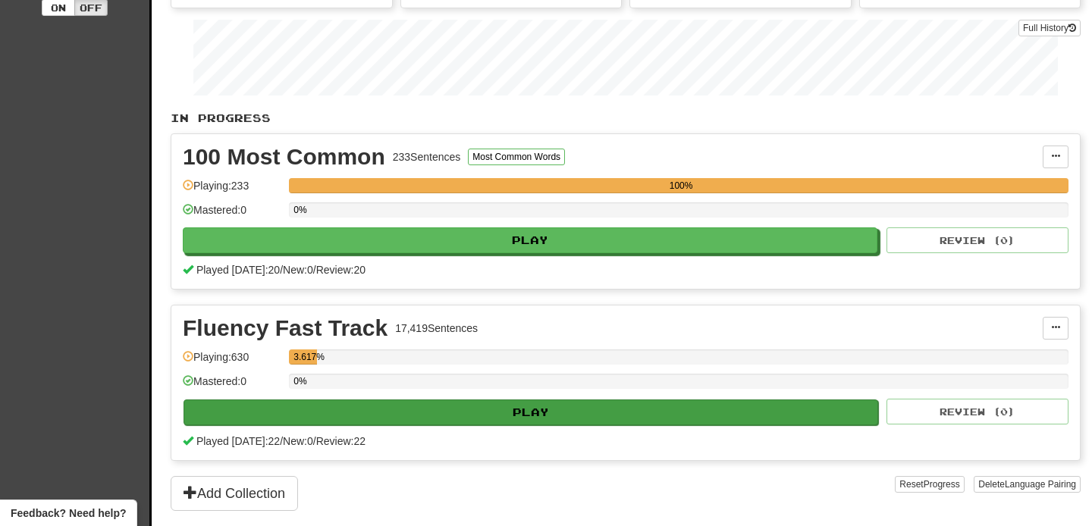  I want to click on a: Full History, so click(1049, 28).